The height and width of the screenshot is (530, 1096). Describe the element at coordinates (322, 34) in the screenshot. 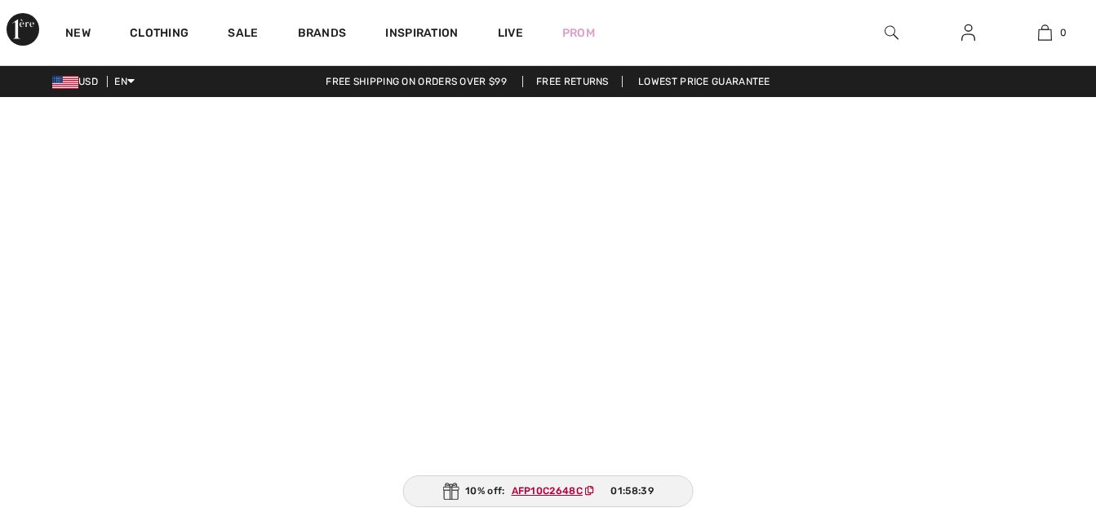

I see `a: Brands` at that location.